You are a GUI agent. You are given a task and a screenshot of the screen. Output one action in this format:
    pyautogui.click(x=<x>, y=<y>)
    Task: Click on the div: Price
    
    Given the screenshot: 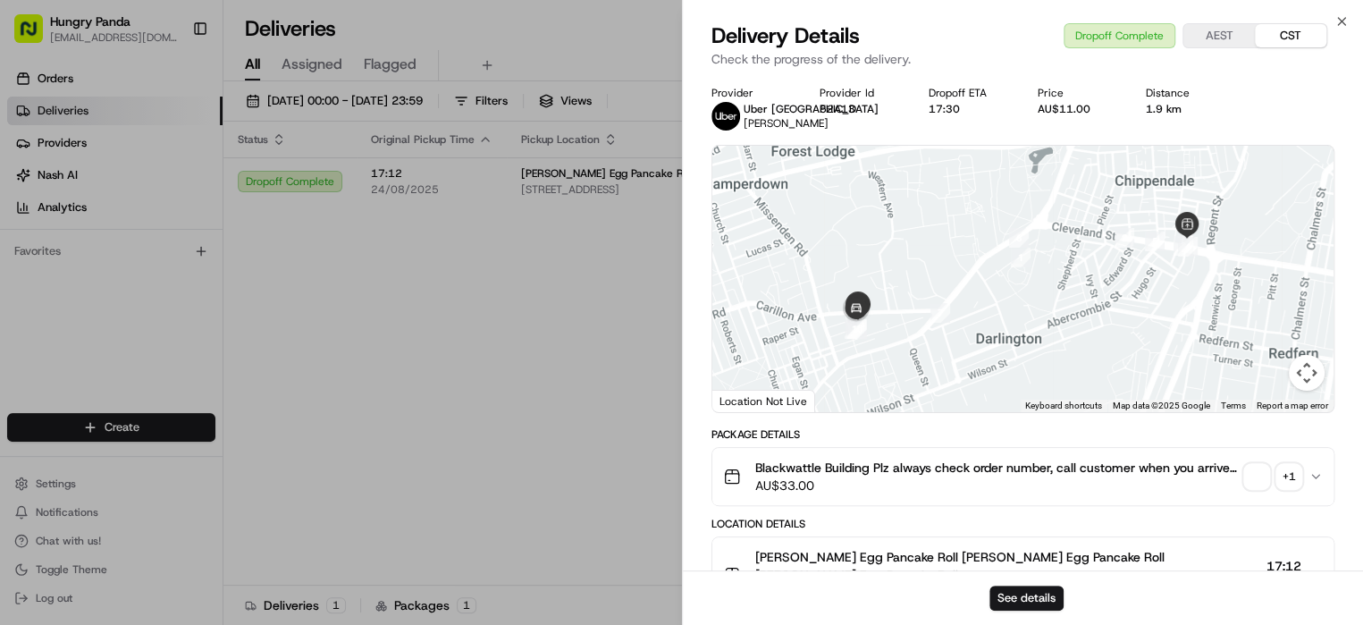 What is the action you would take?
    pyautogui.click(x=1077, y=93)
    